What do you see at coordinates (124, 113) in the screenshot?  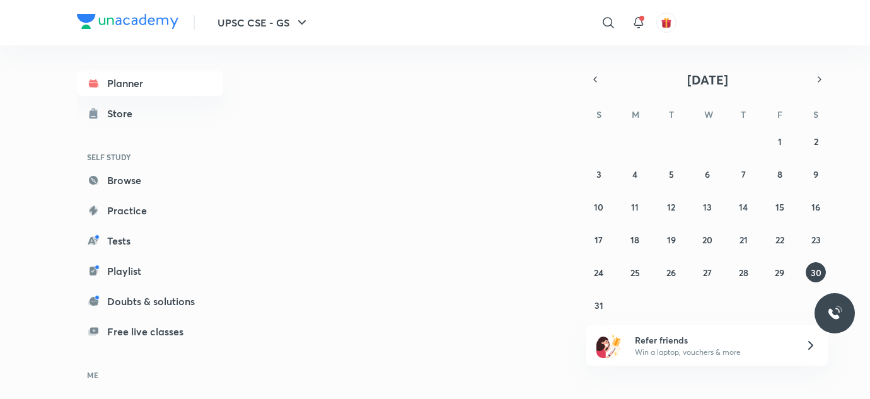 I see `div: Store` at bounding box center [124, 113].